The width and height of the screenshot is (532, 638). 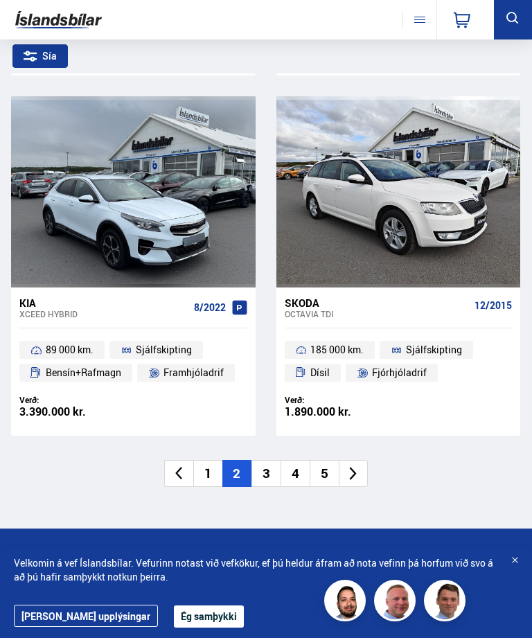 I want to click on div: Kia, so click(x=104, y=303).